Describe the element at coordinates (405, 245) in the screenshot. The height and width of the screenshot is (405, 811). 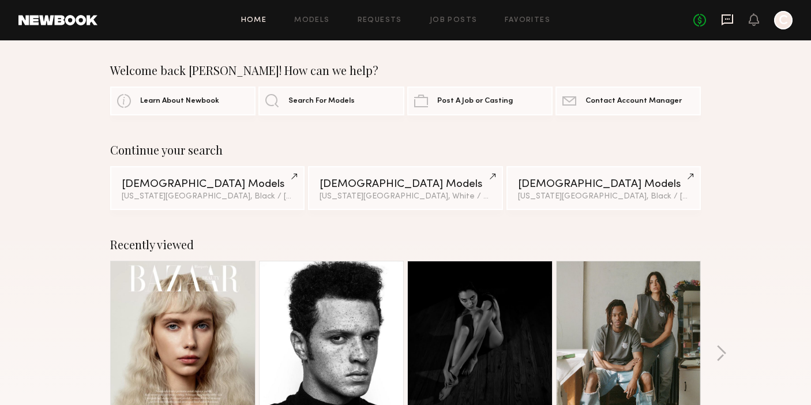
I see `div: Recently viewed` at that location.